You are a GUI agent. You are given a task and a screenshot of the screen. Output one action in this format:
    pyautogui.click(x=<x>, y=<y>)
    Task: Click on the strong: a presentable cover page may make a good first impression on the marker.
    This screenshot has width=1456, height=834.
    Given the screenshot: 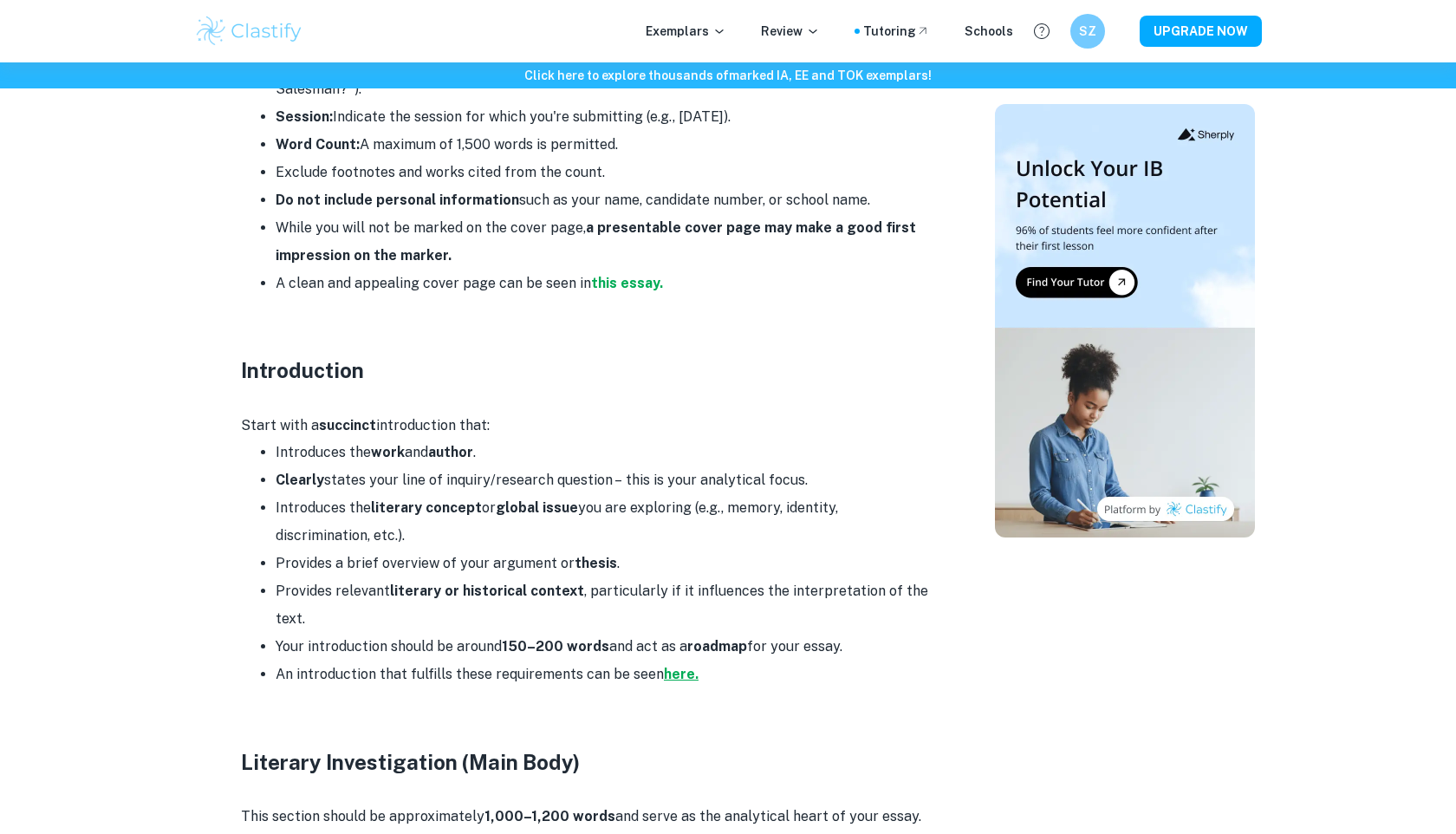 What is the action you would take?
    pyautogui.click(x=596, y=241)
    